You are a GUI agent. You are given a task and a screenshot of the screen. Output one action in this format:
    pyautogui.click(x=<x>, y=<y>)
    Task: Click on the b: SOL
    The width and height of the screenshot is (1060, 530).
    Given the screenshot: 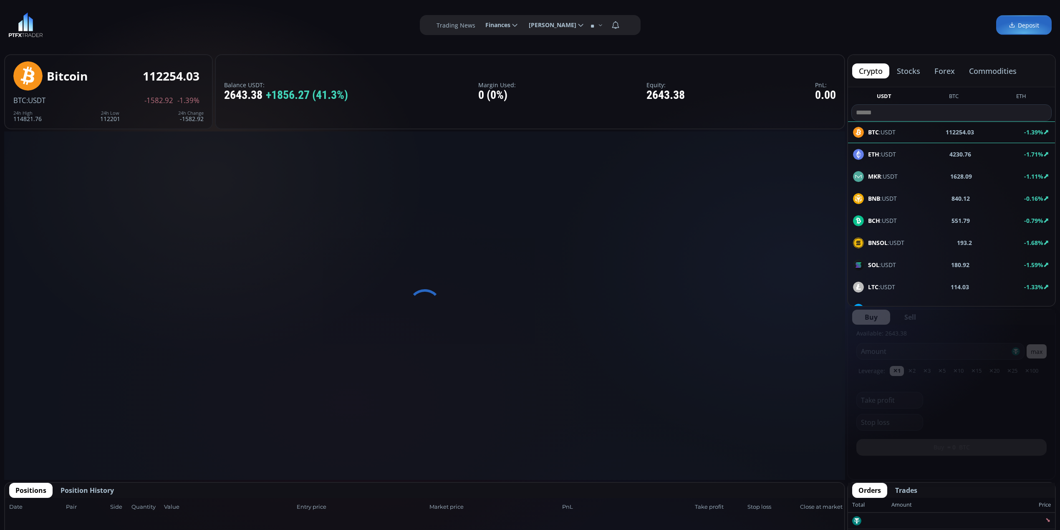 What is the action you would take?
    pyautogui.click(x=873, y=264)
    